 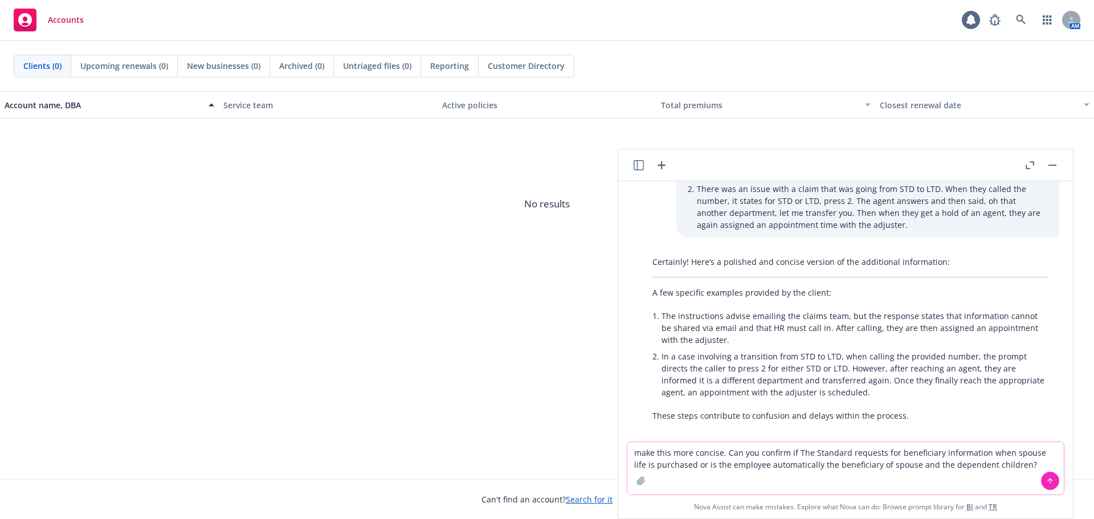 I want to click on span: Can't find an account?, so click(x=547, y=499).